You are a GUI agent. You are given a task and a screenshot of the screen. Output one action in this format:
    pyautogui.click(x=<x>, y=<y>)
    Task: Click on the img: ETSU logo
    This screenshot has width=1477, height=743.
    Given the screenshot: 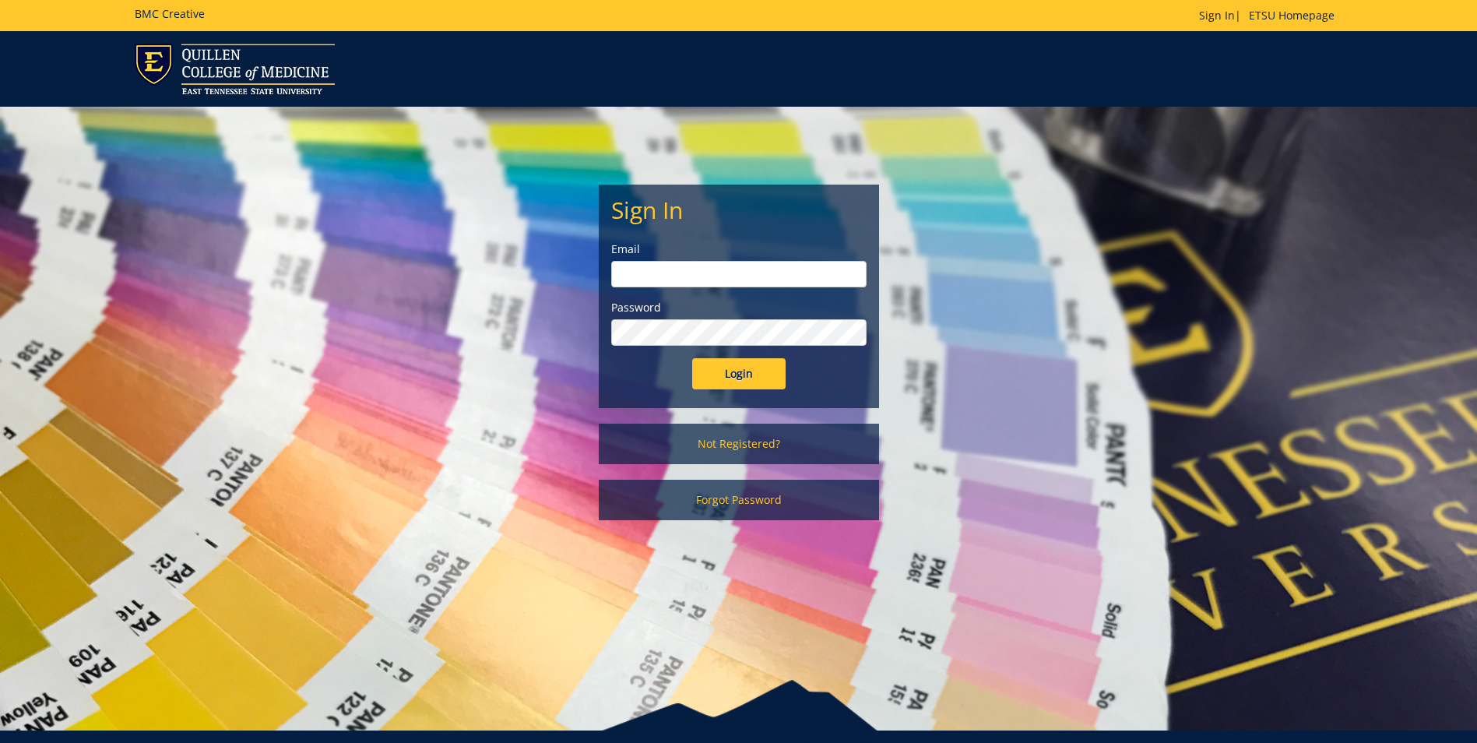 What is the action you would take?
    pyautogui.click(x=234, y=68)
    